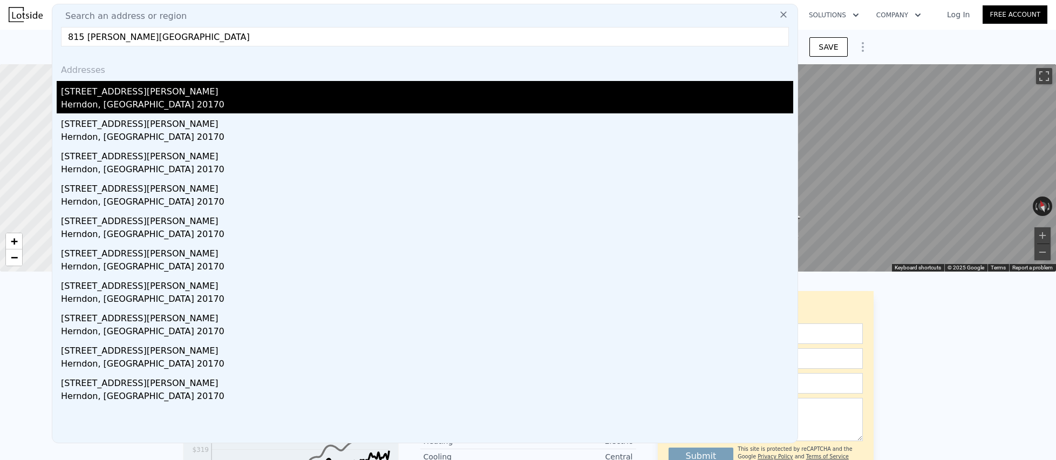 The width and height of the screenshot is (1056, 460). Describe the element at coordinates (14, 257) in the screenshot. I see `a: Zoom out` at that location.